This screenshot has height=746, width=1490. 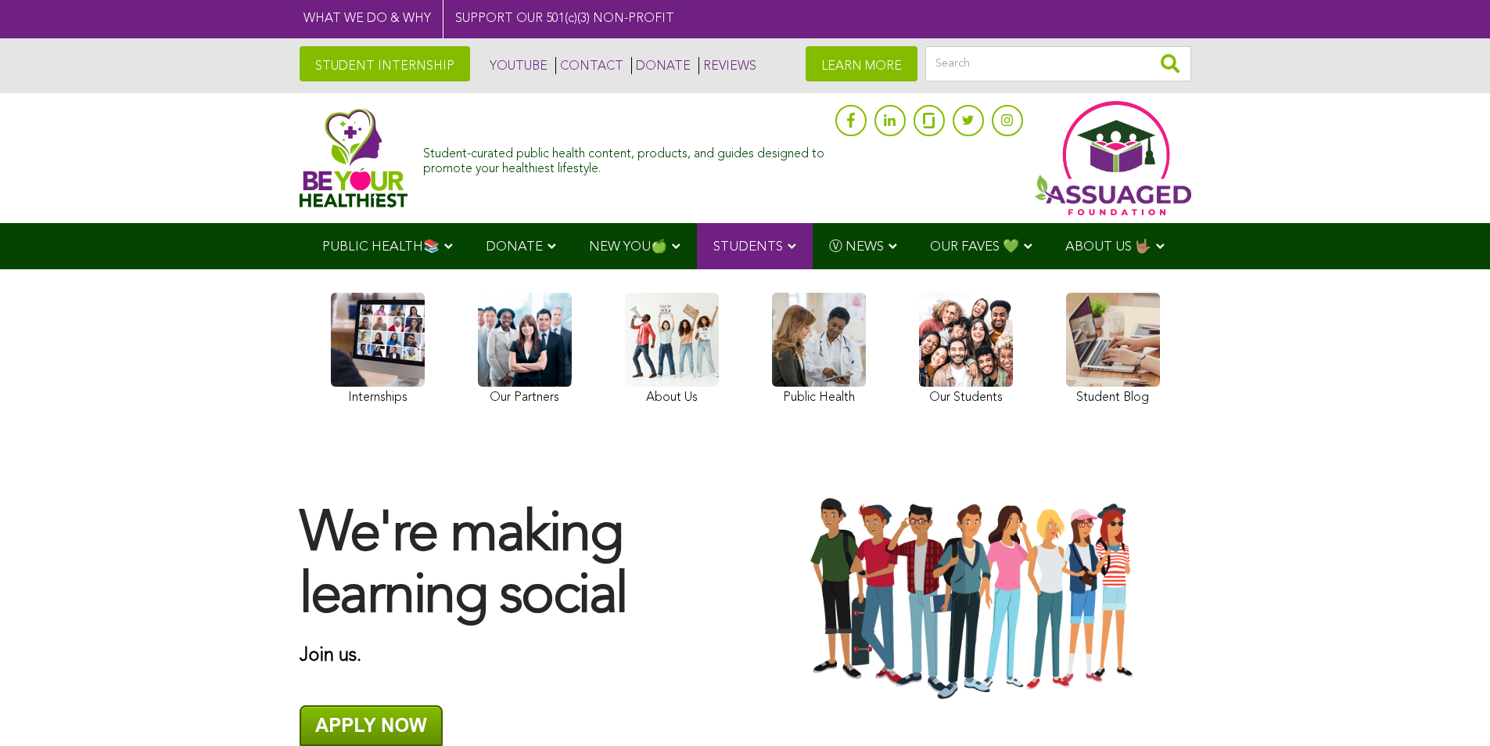 I want to click on span: PUBLIC HEALTH📚, so click(x=381, y=246).